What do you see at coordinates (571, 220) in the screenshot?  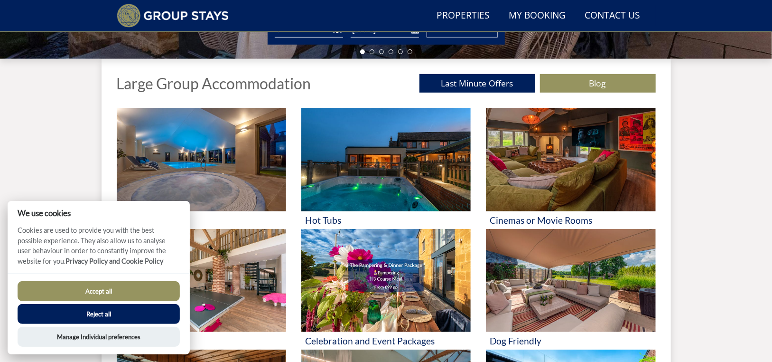 I see `h3: Cinemas or Movie Rooms` at bounding box center [571, 220].